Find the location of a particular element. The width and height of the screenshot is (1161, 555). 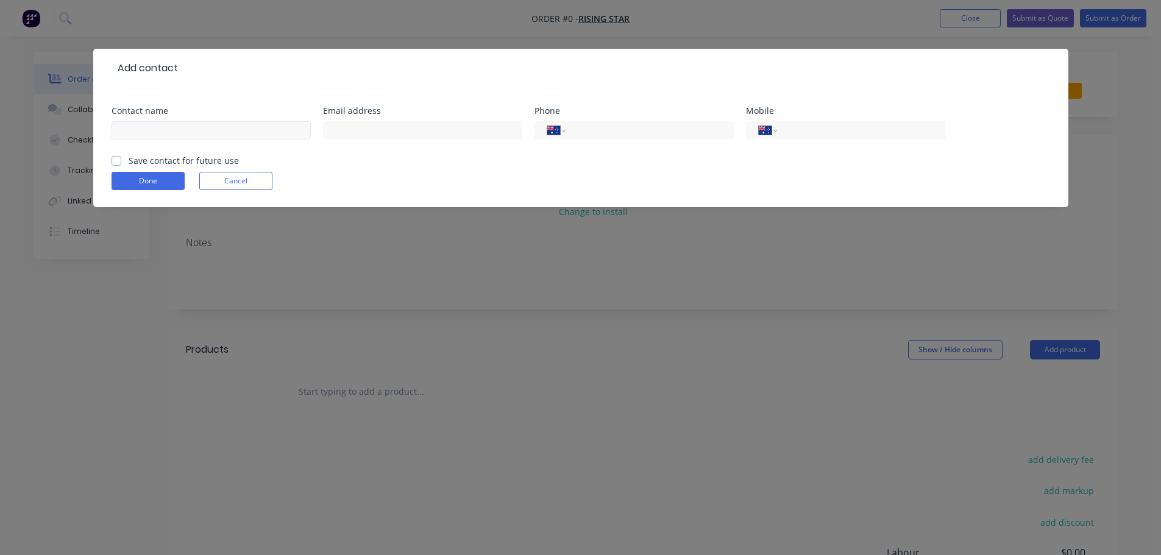

label: Save contact for future use is located at coordinates (183, 160).